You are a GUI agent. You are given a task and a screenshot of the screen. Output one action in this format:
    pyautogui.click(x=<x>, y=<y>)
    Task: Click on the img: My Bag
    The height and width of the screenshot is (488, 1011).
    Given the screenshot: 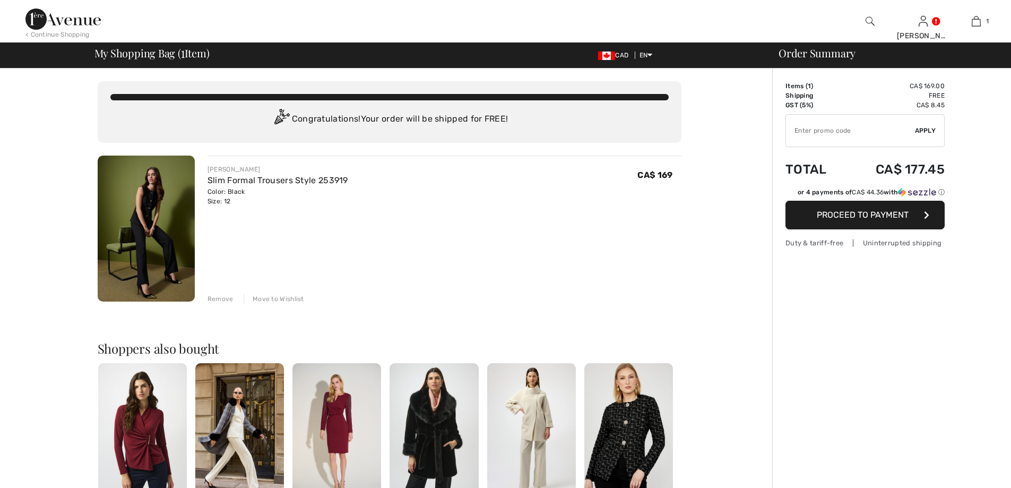 What is the action you would take?
    pyautogui.click(x=976, y=21)
    